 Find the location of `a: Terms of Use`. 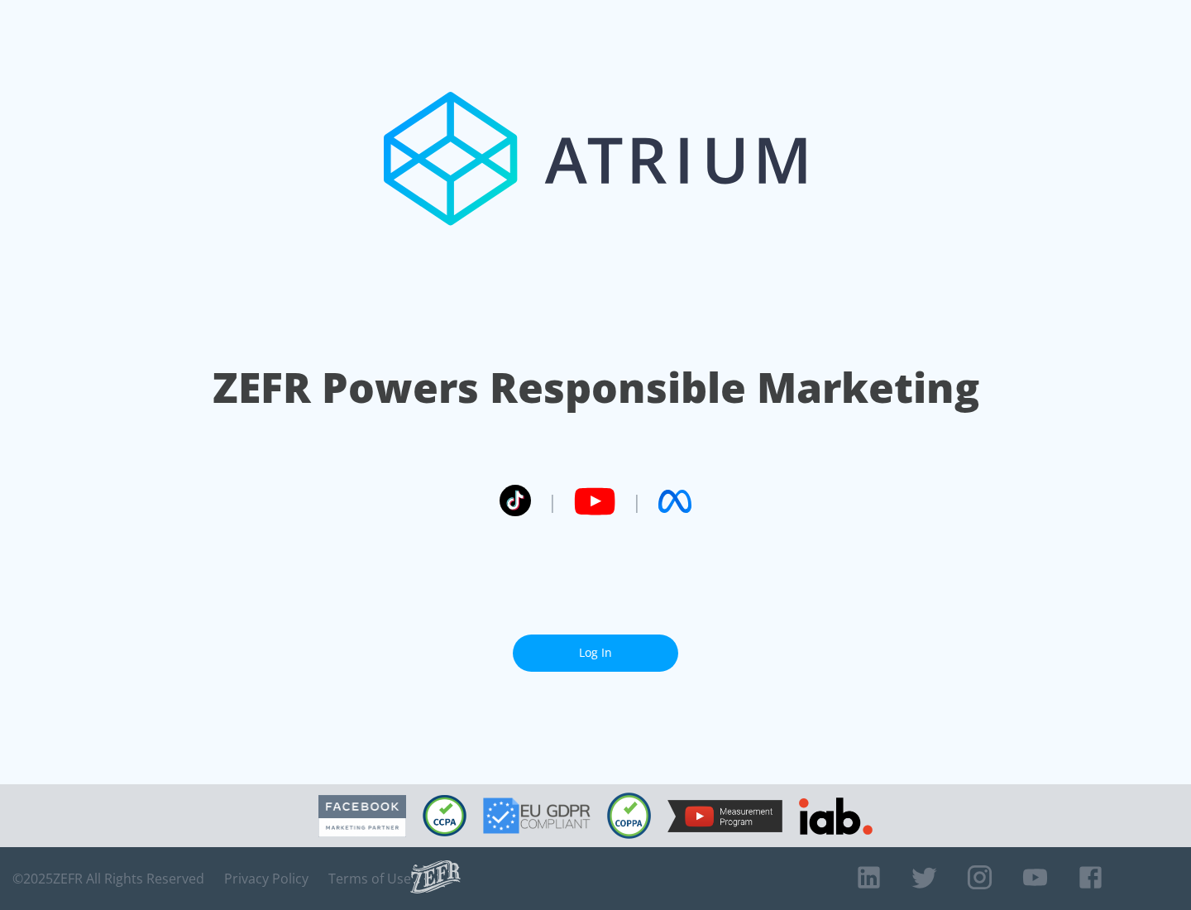

a: Terms of Use is located at coordinates (370, 878).